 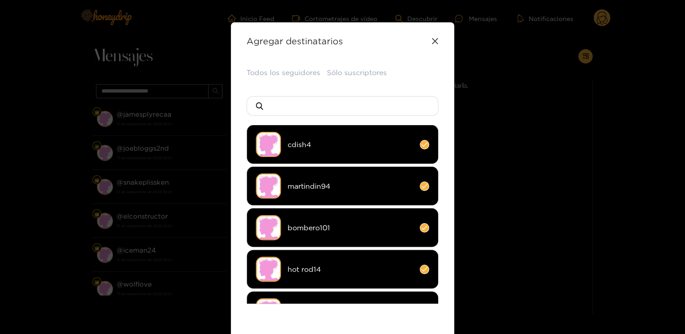 I want to click on font: martindin94, so click(x=309, y=186).